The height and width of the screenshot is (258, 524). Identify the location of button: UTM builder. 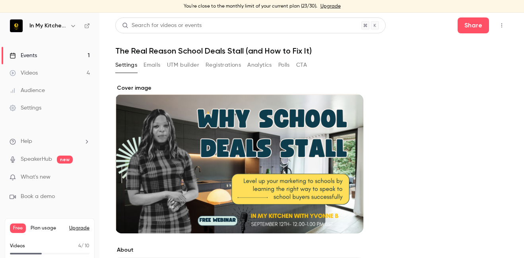
(183, 65).